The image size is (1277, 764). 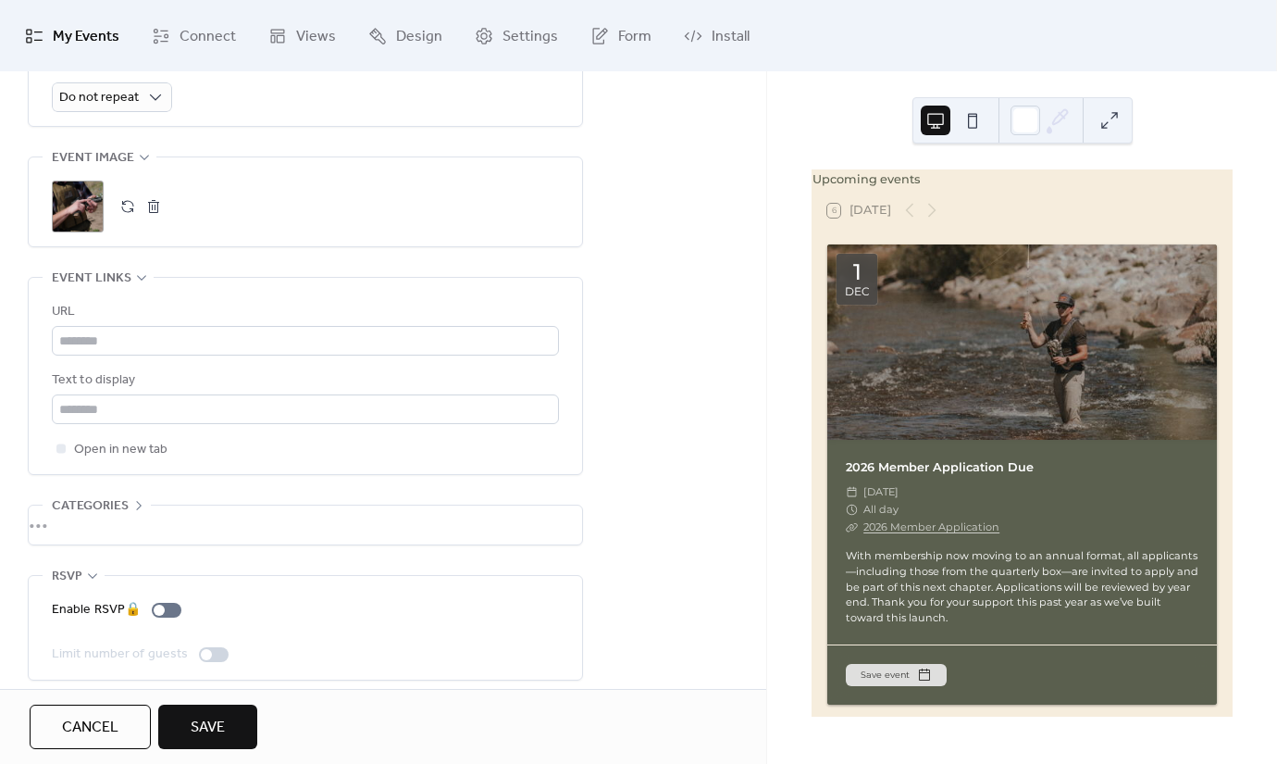 I want to click on div: Upcoming events, so click(x=1022, y=179).